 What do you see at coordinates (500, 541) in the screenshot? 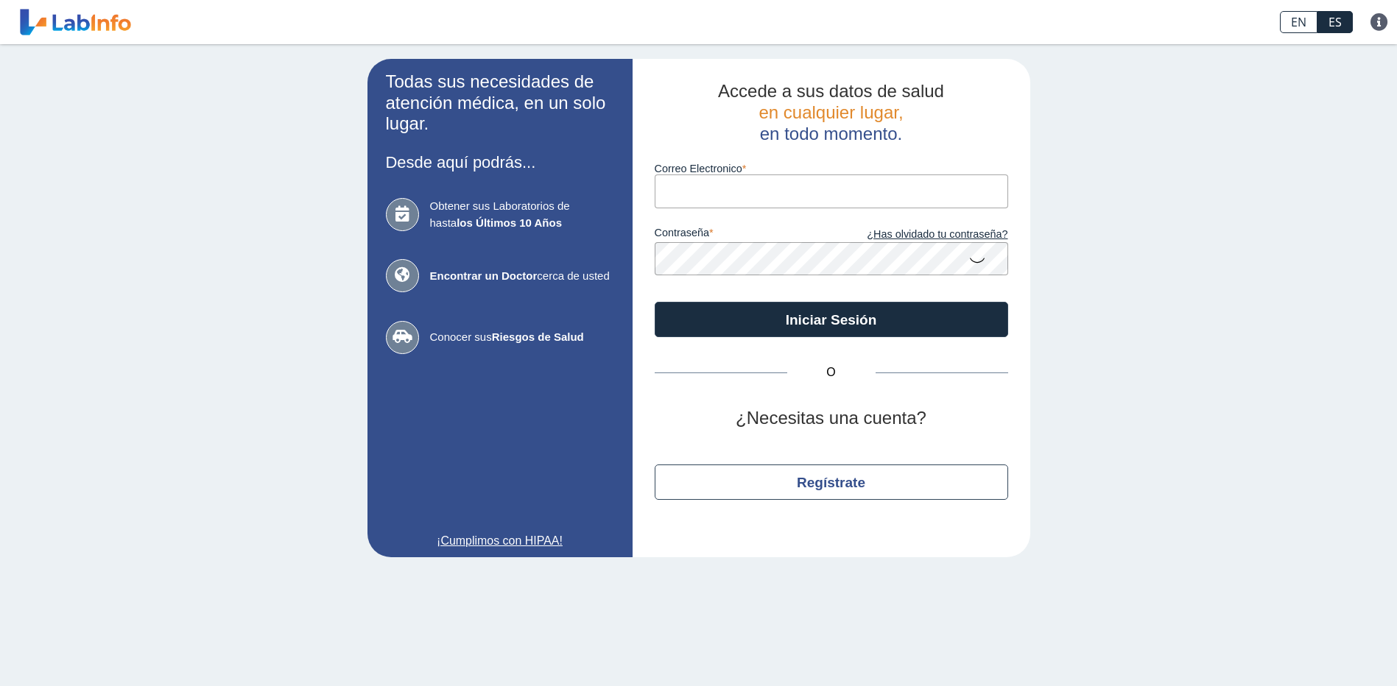
I see `a: ¡Cumplimos con HIPAA!` at bounding box center [500, 541].